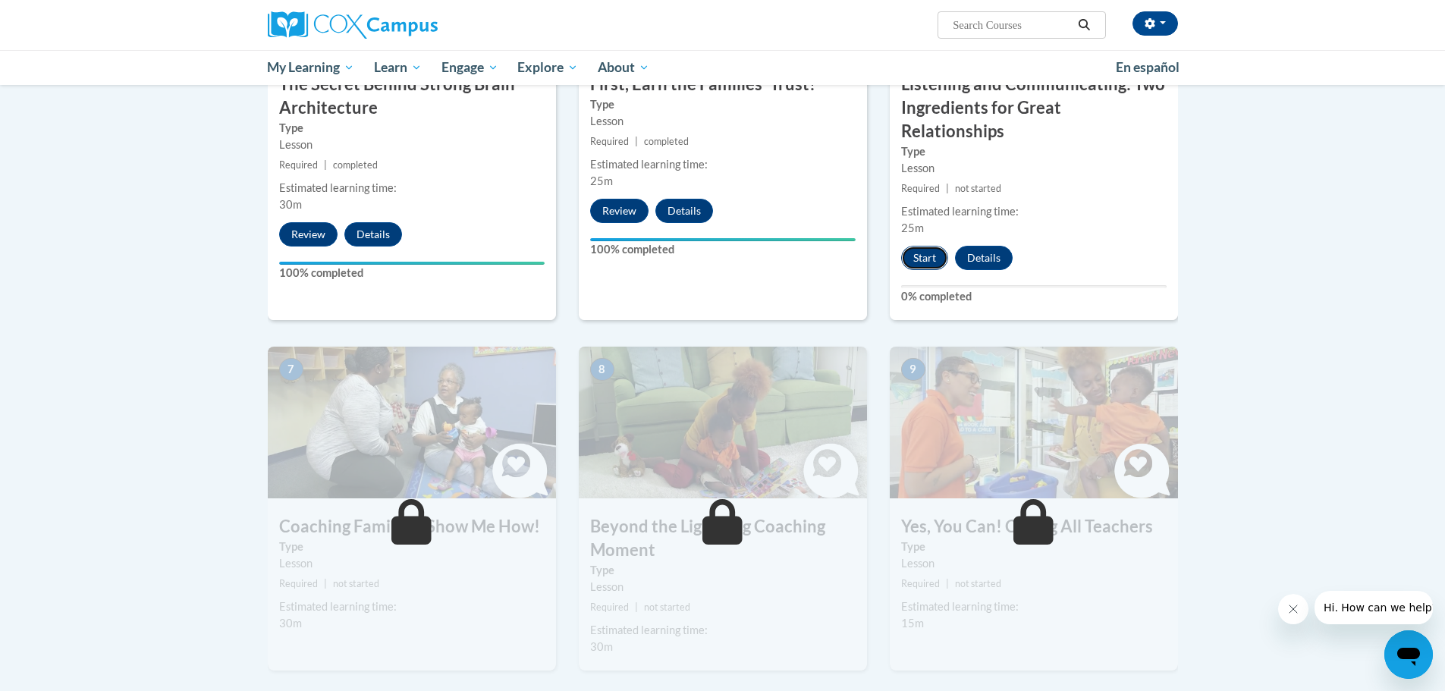 The height and width of the screenshot is (691, 1445). Describe the element at coordinates (353, 25) in the screenshot. I see `img: Cox Campus` at that location.